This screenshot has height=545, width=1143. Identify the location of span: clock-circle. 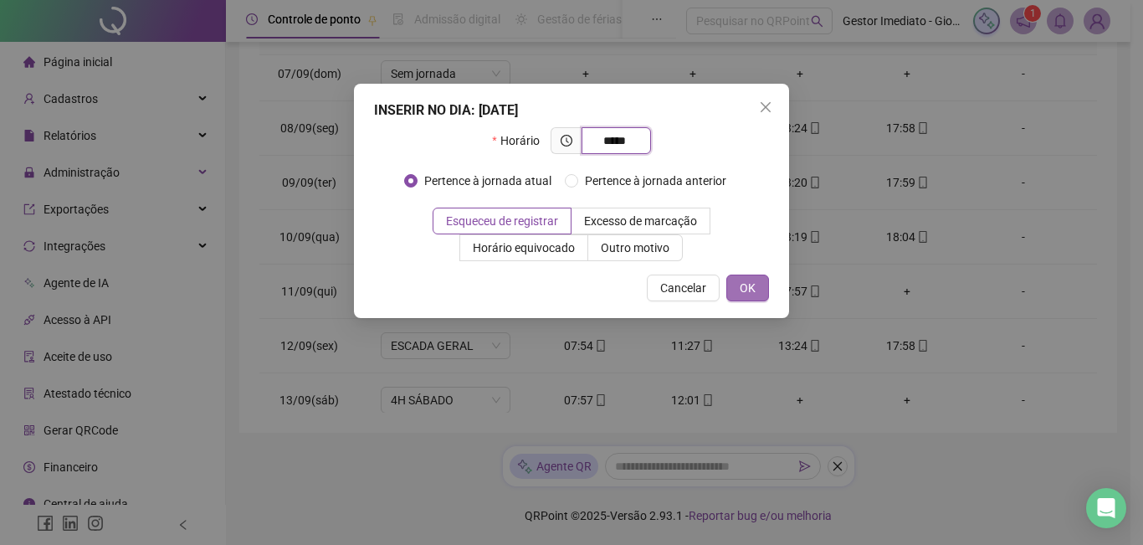
(567, 141).